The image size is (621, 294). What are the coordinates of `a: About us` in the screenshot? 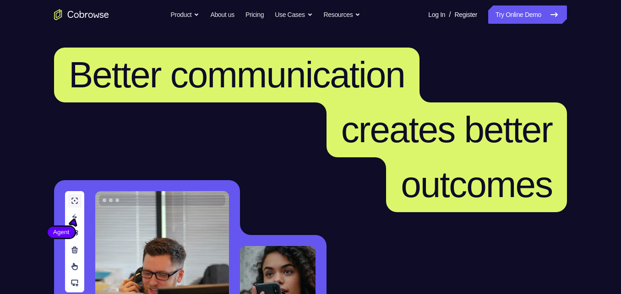 It's located at (222, 15).